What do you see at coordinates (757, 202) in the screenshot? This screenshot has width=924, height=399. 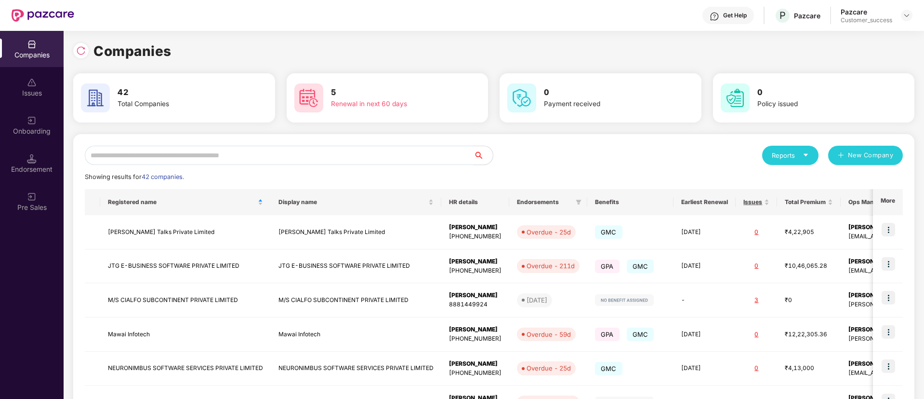 I see `th: Issues` at bounding box center [757, 202].